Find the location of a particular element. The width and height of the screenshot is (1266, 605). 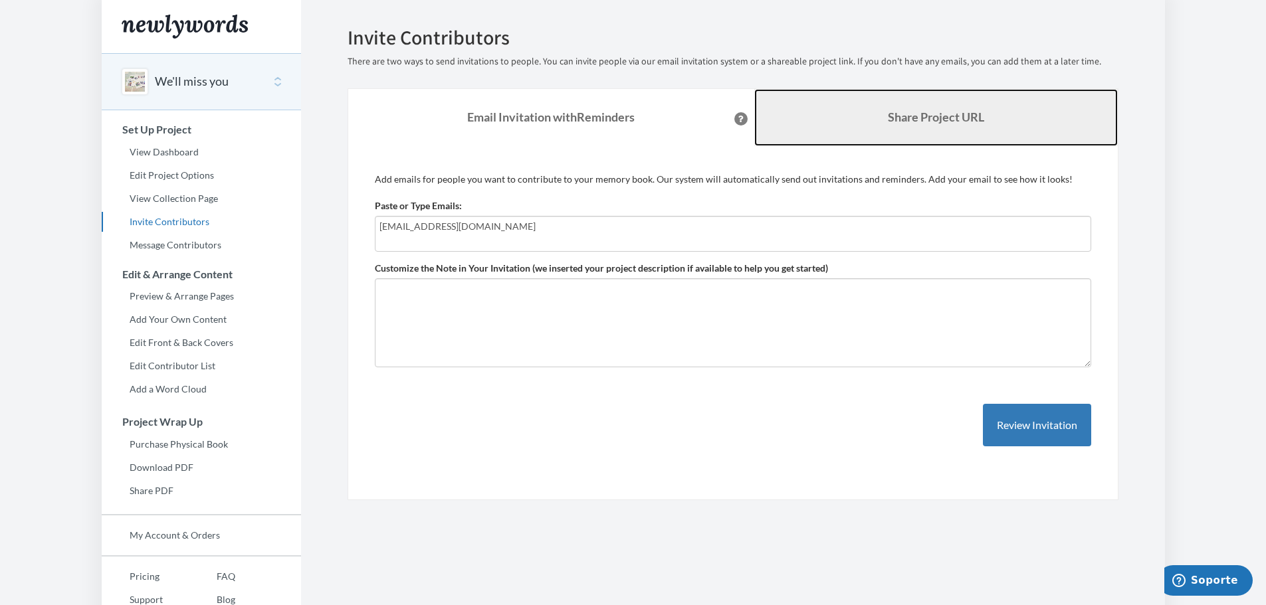

span: Soporte is located at coordinates (50, 15).